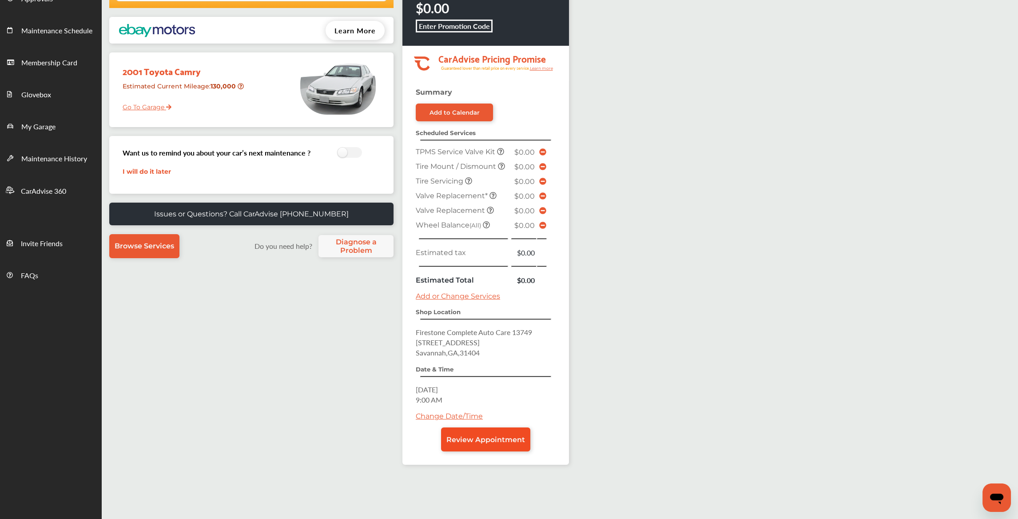  I want to click on span: Browse Services, so click(144, 246).